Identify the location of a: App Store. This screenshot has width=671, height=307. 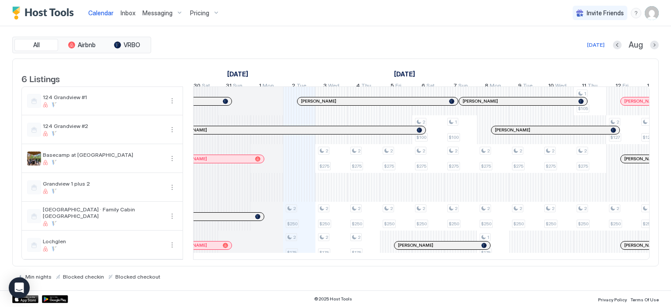
(25, 299).